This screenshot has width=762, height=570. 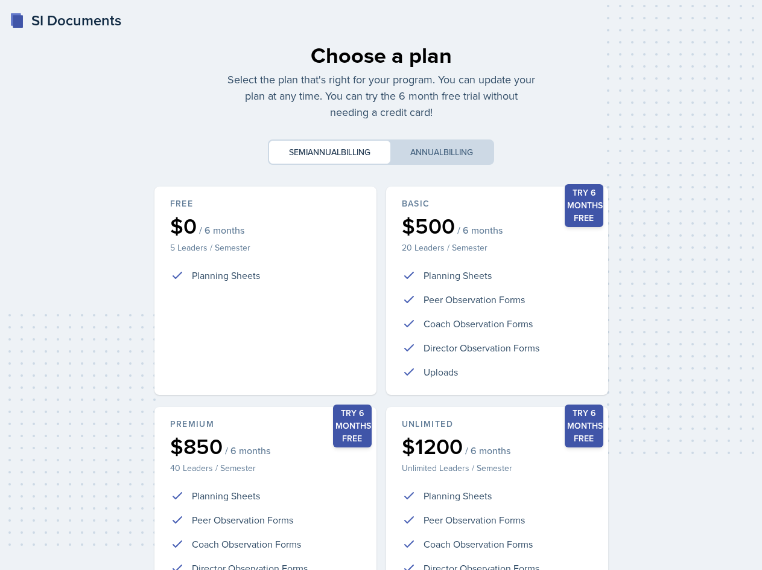 I want to click on p: Director Observation Forms, so click(x=482, y=348).